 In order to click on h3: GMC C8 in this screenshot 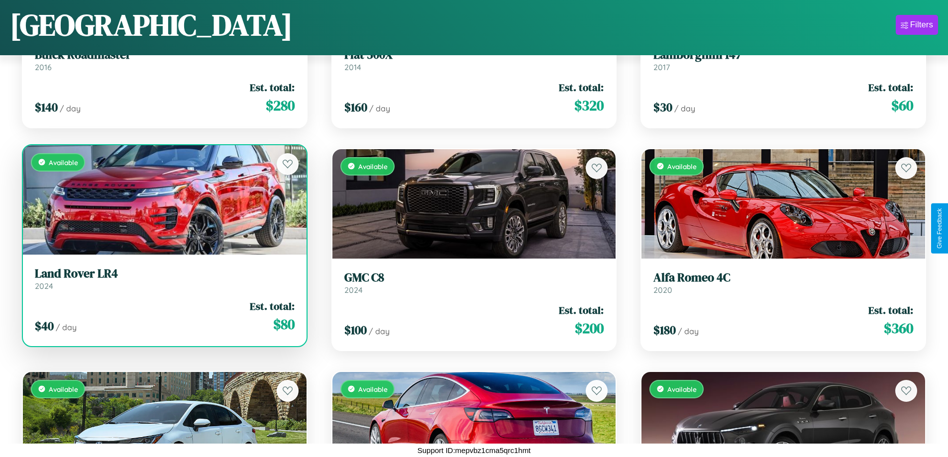, I will do `click(474, 278)`.